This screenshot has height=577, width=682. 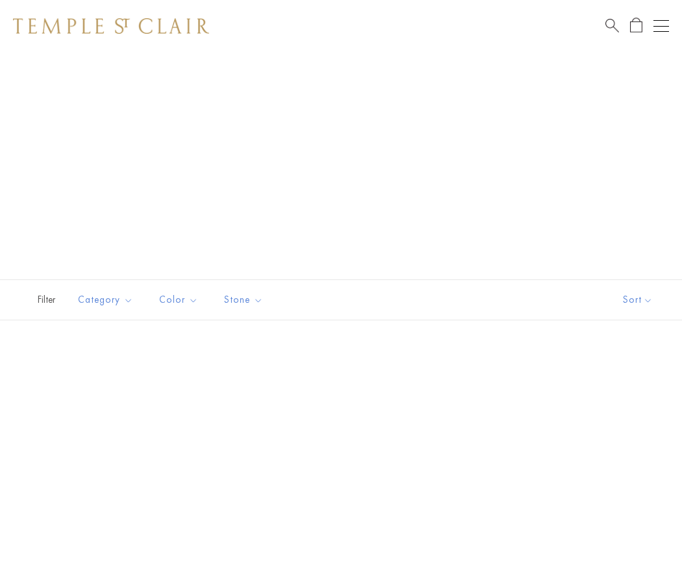 What do you see at coordinates (638, 299) in the screenshot?
I see `button: Show sort by` at bounding box center [638, 299].